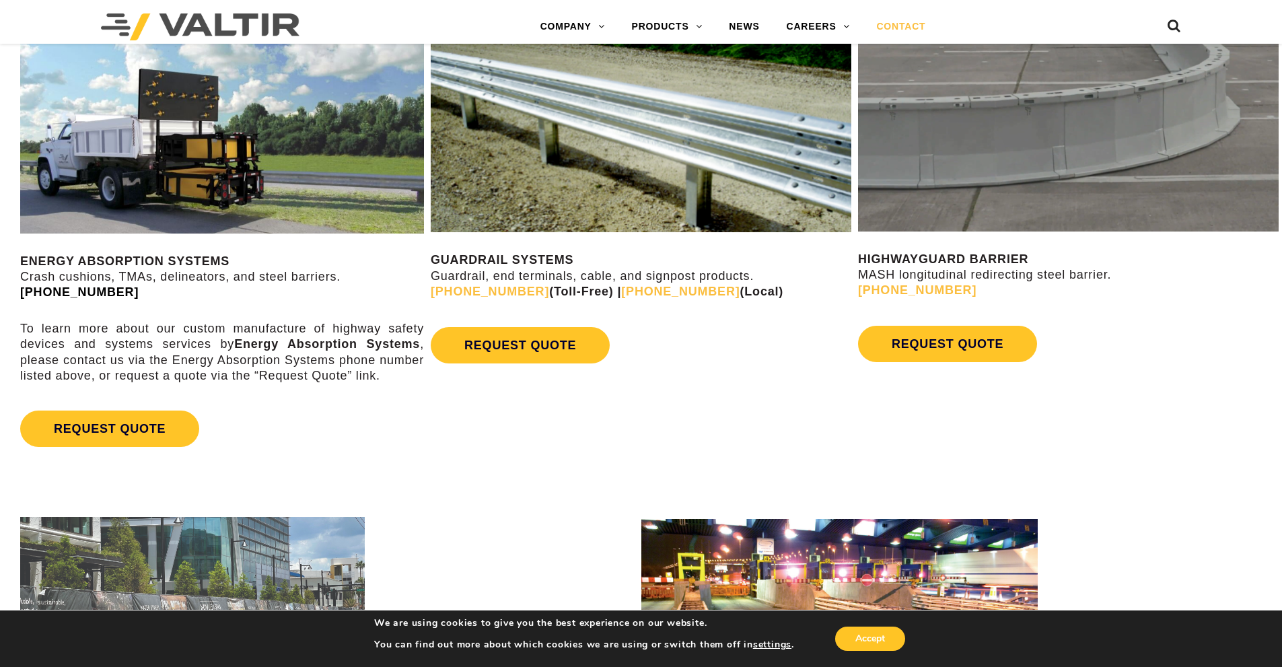 Image resolution: width=1282 pixels, height=667 pixels. I want to click on strong: Energy Absorption Systems, so click(327, 344).